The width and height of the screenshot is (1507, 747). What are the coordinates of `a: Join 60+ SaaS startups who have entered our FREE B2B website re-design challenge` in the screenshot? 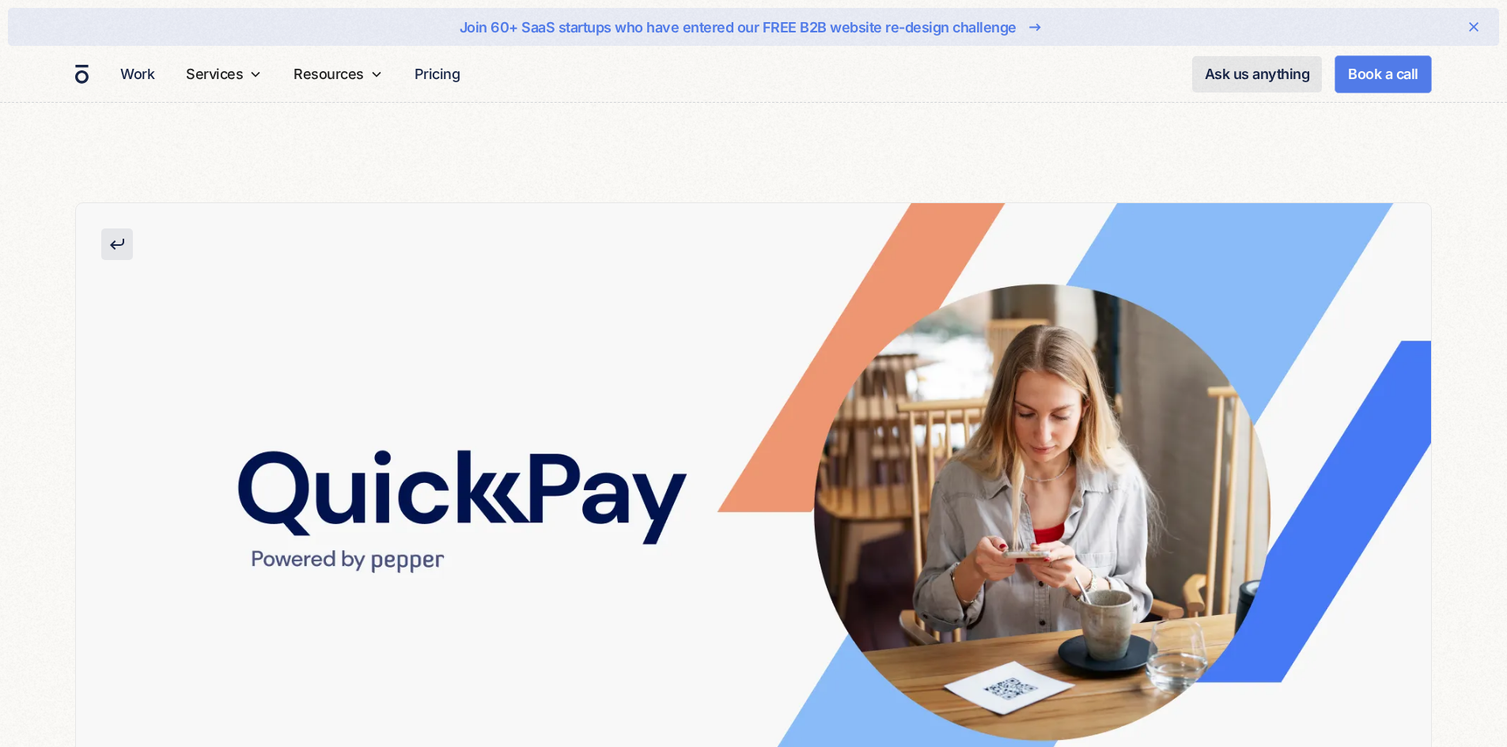 It's located at (753, 27).